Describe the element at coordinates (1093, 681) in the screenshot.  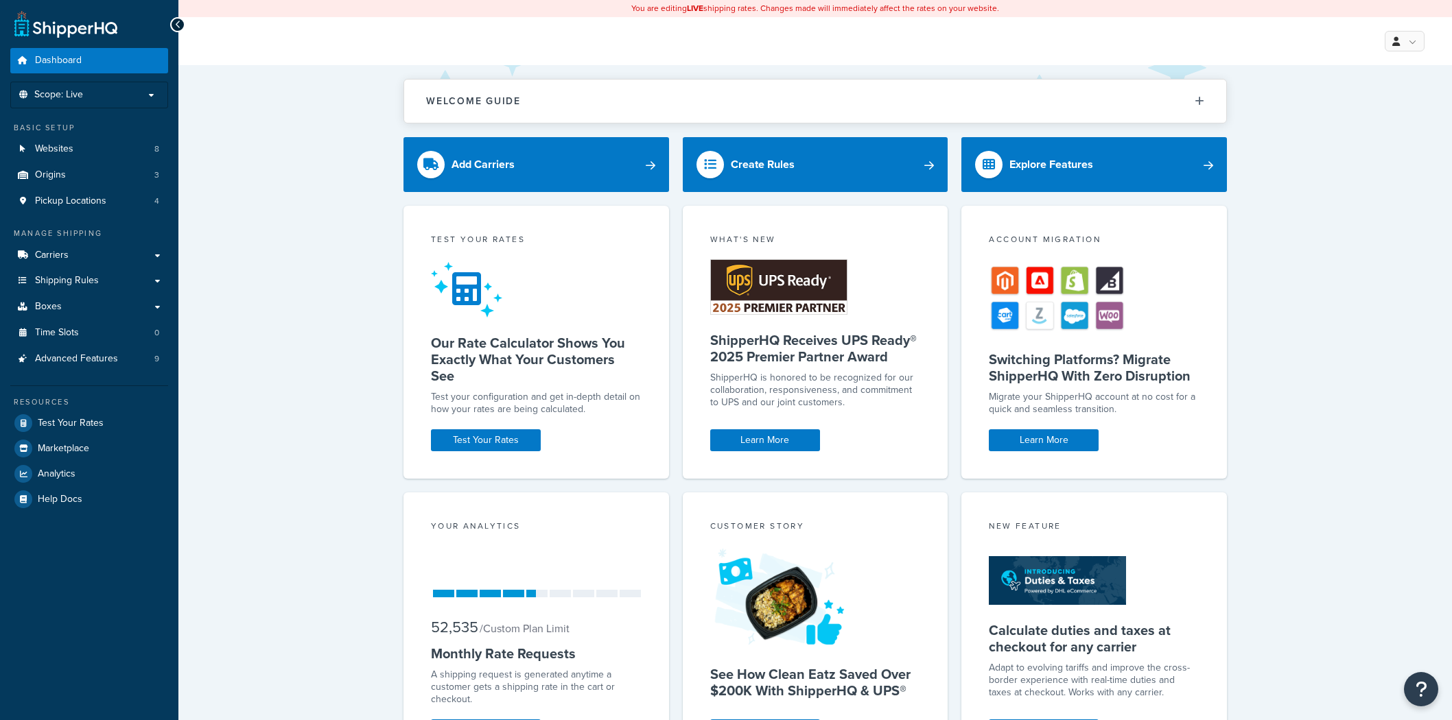
I see `p: Adapt to evolving tariffs and improve the cross-border experience with real-time duties and taxes...` at that location.